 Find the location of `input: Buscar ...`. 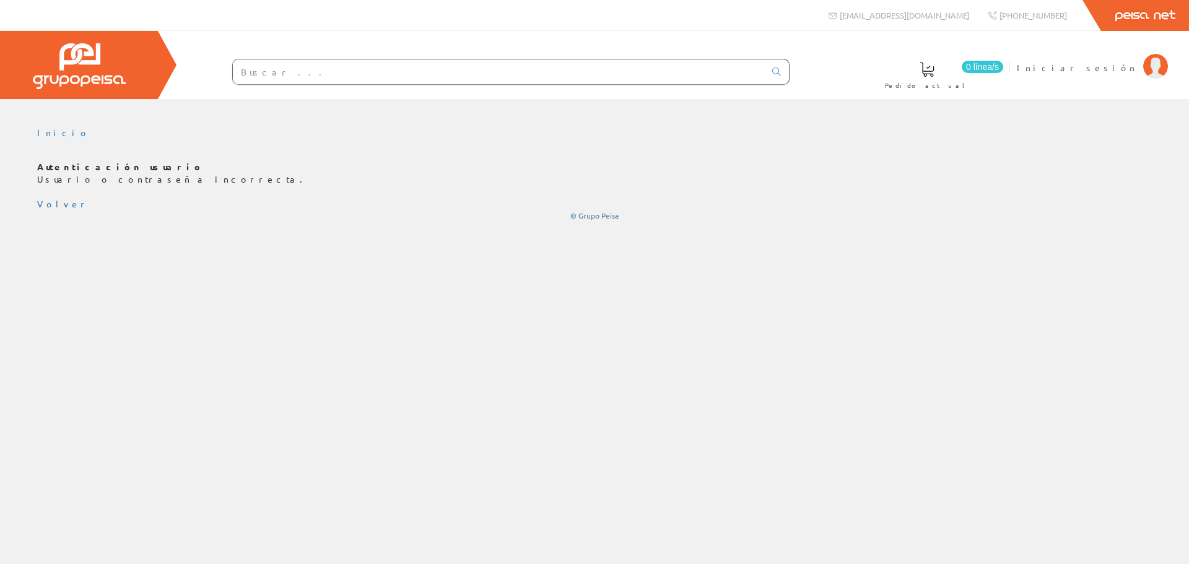

input: Buscar ... is located at coordinates (499, 72).